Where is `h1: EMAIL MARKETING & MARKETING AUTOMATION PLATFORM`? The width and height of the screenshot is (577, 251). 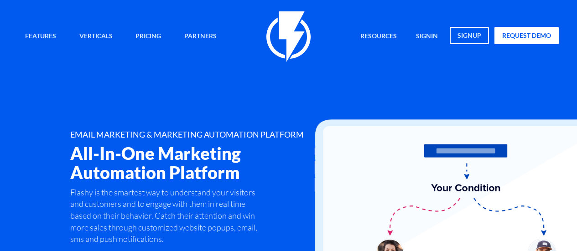 h1: EMAIL MARKETING & MARKETING AUTOMATION PLATFORM is located at coordinates (198, 135).